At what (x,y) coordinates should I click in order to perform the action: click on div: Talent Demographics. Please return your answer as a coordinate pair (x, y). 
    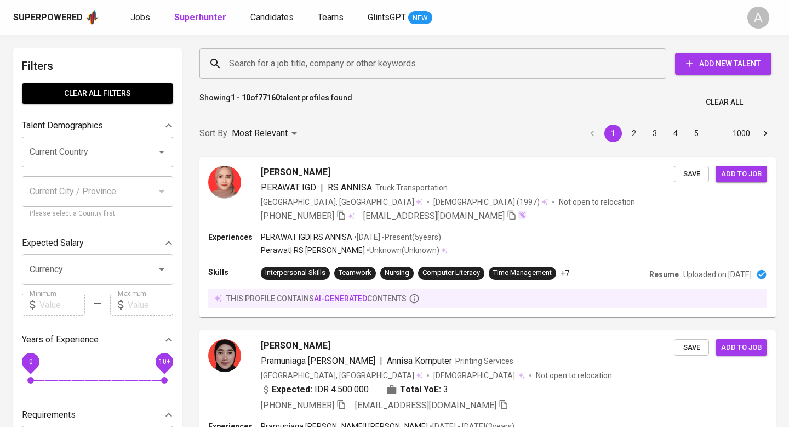
    Looking at the image, I should click on (98, 126).